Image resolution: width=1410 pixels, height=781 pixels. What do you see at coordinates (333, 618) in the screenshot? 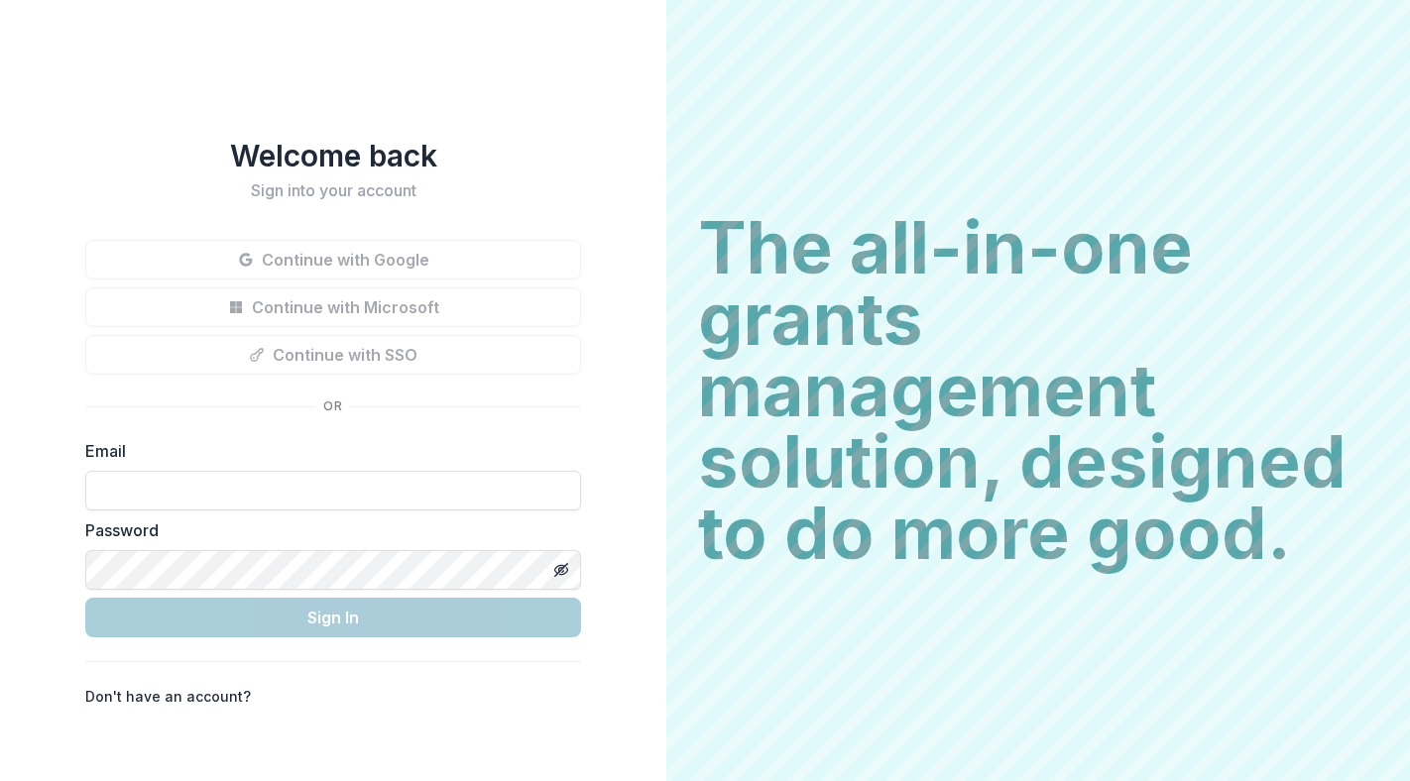
I see `button: Sign In` at bounding box center [333, 618].